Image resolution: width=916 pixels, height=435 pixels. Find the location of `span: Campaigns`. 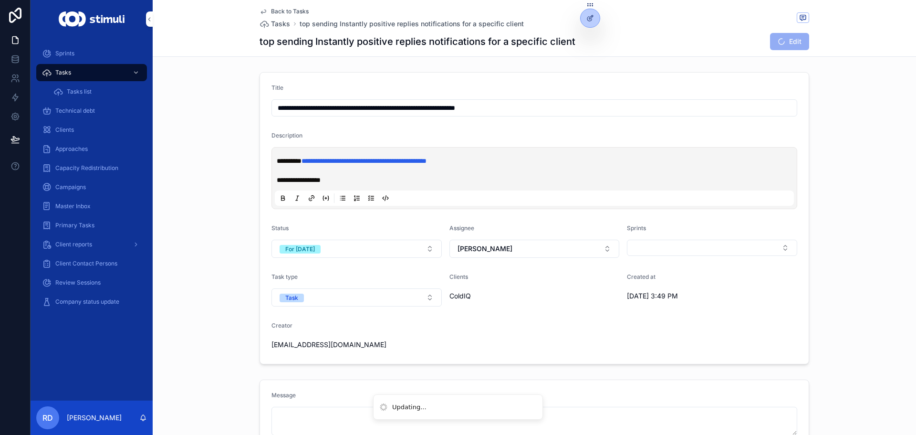

span: Campaigns is located at coordinates (71, 187).